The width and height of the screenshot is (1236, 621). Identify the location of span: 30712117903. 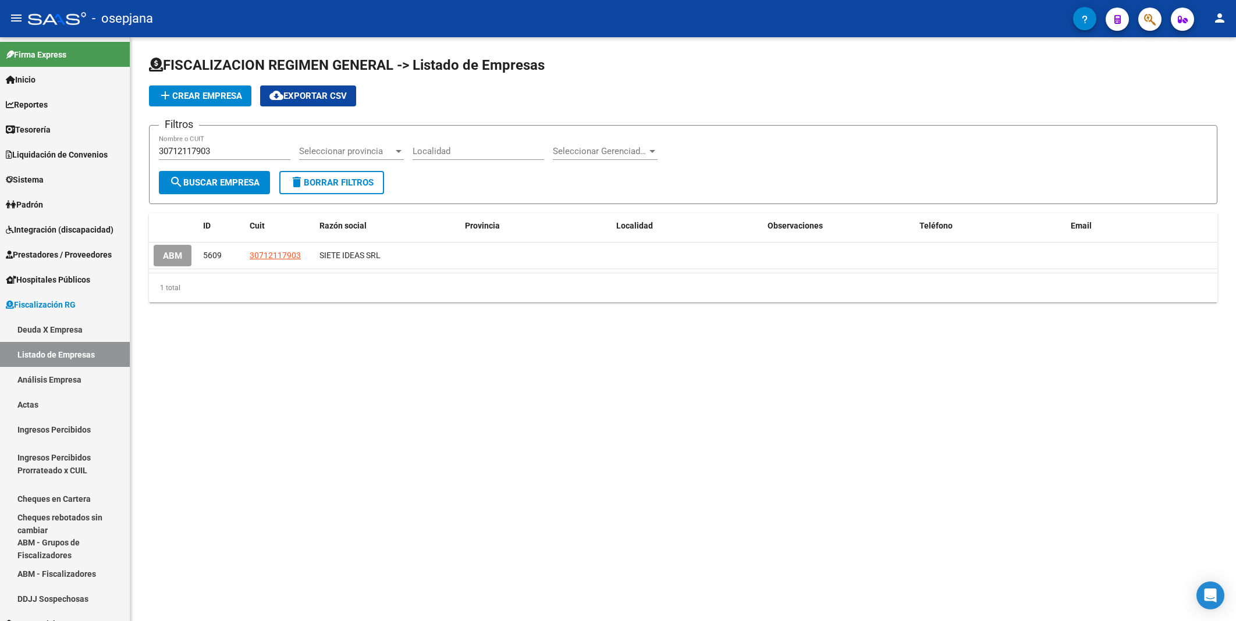
(275, 255).